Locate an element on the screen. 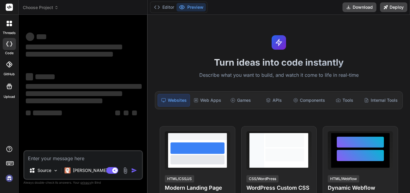 The width and height of the screenshot is (410, 193). img: Claude 4 Sonnet is located at coordinates (68, 170).